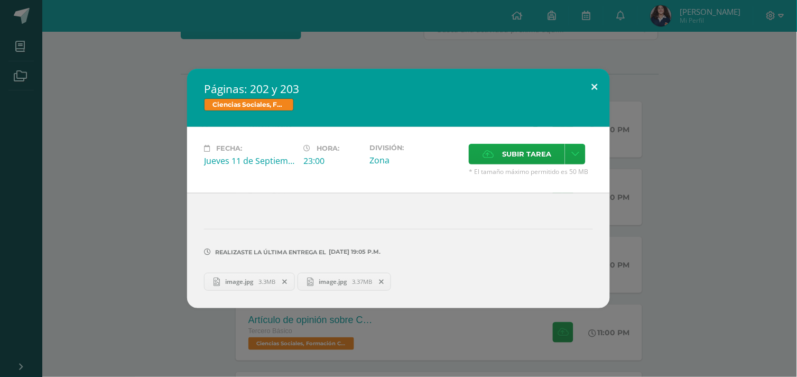 This screenshot has width=797, height=377. What do you see at coordinates (229, 148) in the screenshot?
I see `span: Fecha:` at bounding box center [229, 148].